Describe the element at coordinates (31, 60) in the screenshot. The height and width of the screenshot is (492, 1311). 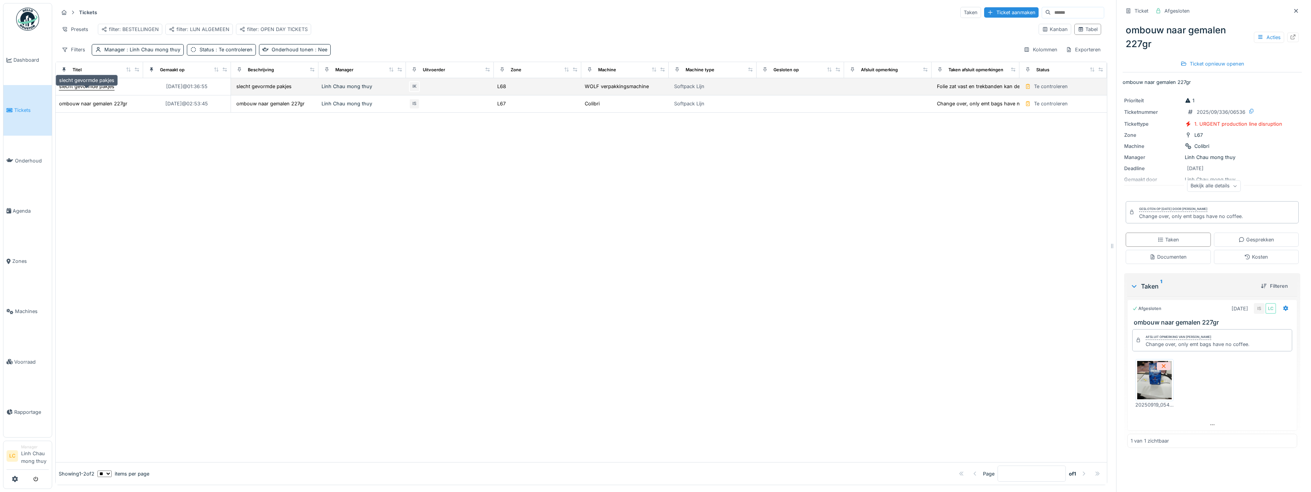
I see `span: Dashboard` at that location.